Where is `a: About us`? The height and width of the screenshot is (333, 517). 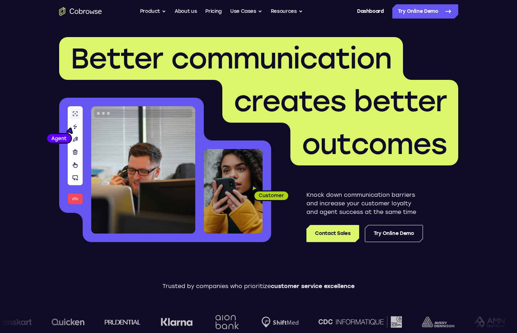 a: About us is located at coordinates (186, 11).